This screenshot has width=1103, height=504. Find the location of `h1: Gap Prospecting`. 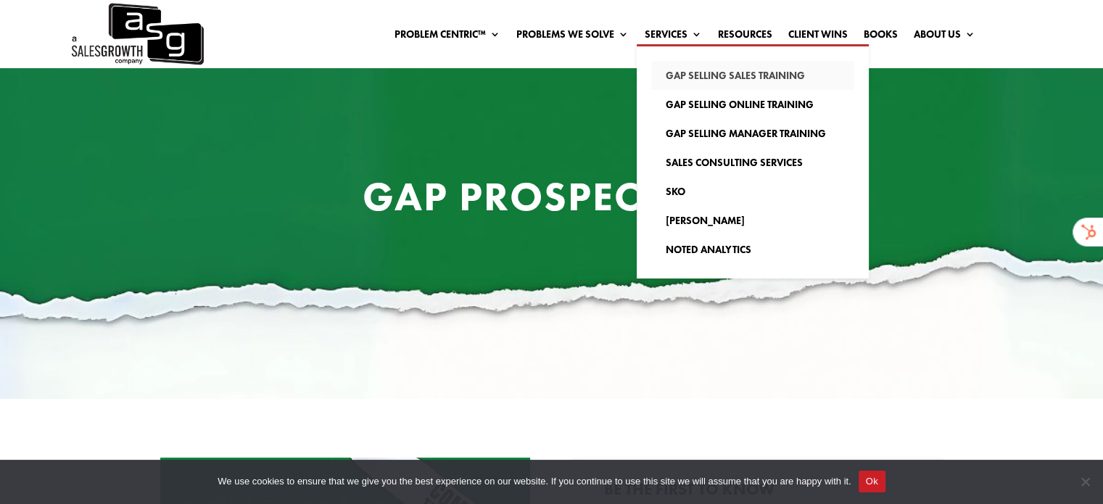

h1: Gap Prospecting is located at coordinates (552, 200).